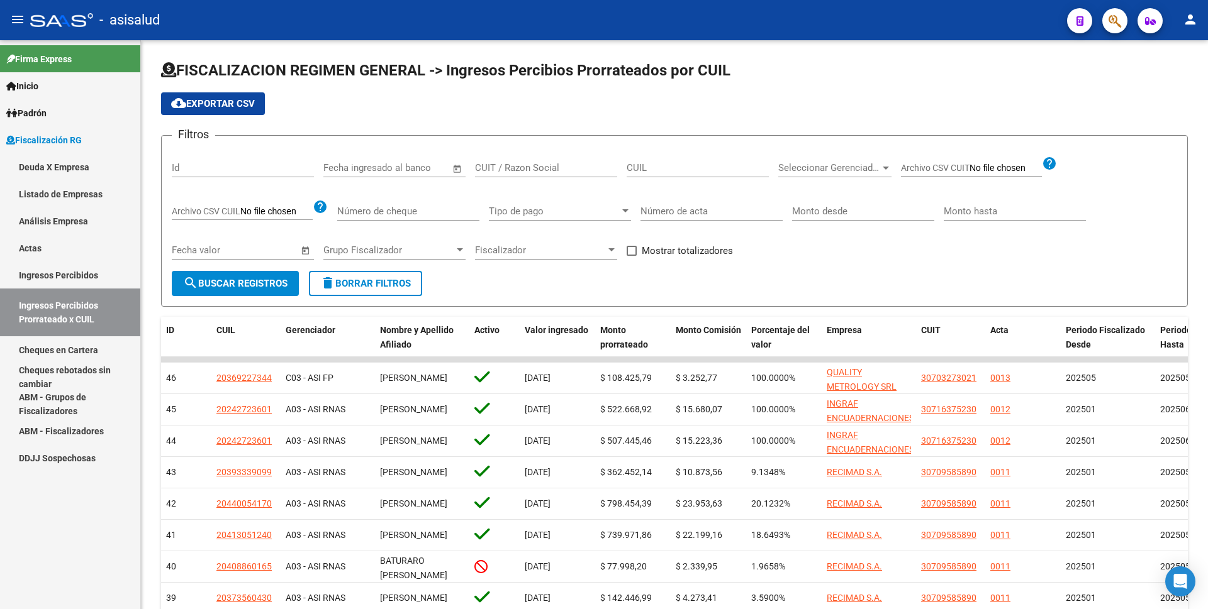 The height and width of the screenshot is (609, 1208). I want to click on span: ID, so click(170, 330).